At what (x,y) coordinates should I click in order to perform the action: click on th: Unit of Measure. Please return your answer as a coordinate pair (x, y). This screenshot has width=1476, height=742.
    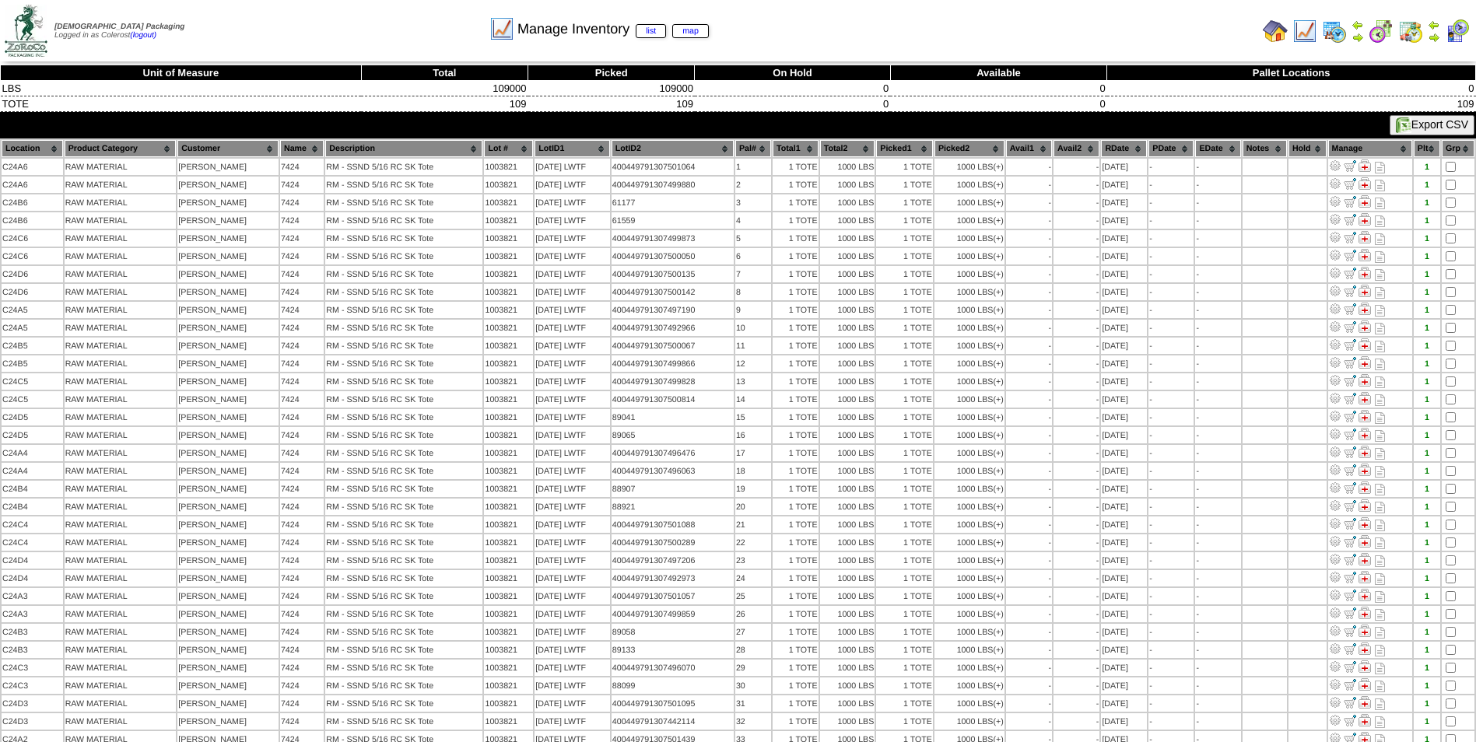
    Looking at the image, I should click on (181, 73).